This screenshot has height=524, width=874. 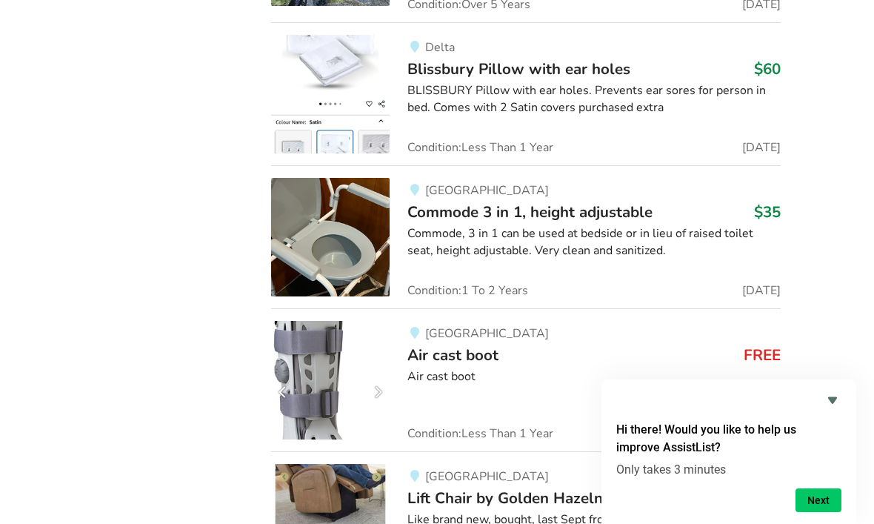 What do you see at coordinates (593, 99) in the screenshot?
I see `div: BLISSBURY Pillow with ear holes. Prevents ear sores for person in bed. Comes with 2 Satin covers ...` at bounding box center [593, 99].